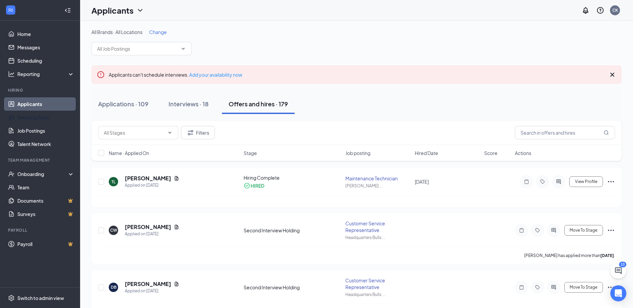  I want to click on svg: QuestionInfo, so click(600, 10).